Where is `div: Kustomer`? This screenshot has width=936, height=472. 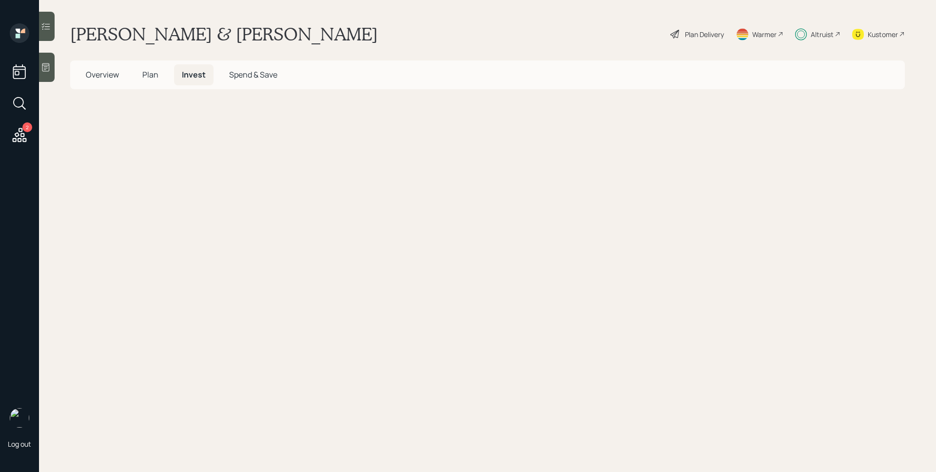
div: Kustomer is located at coordinates (883, 34).